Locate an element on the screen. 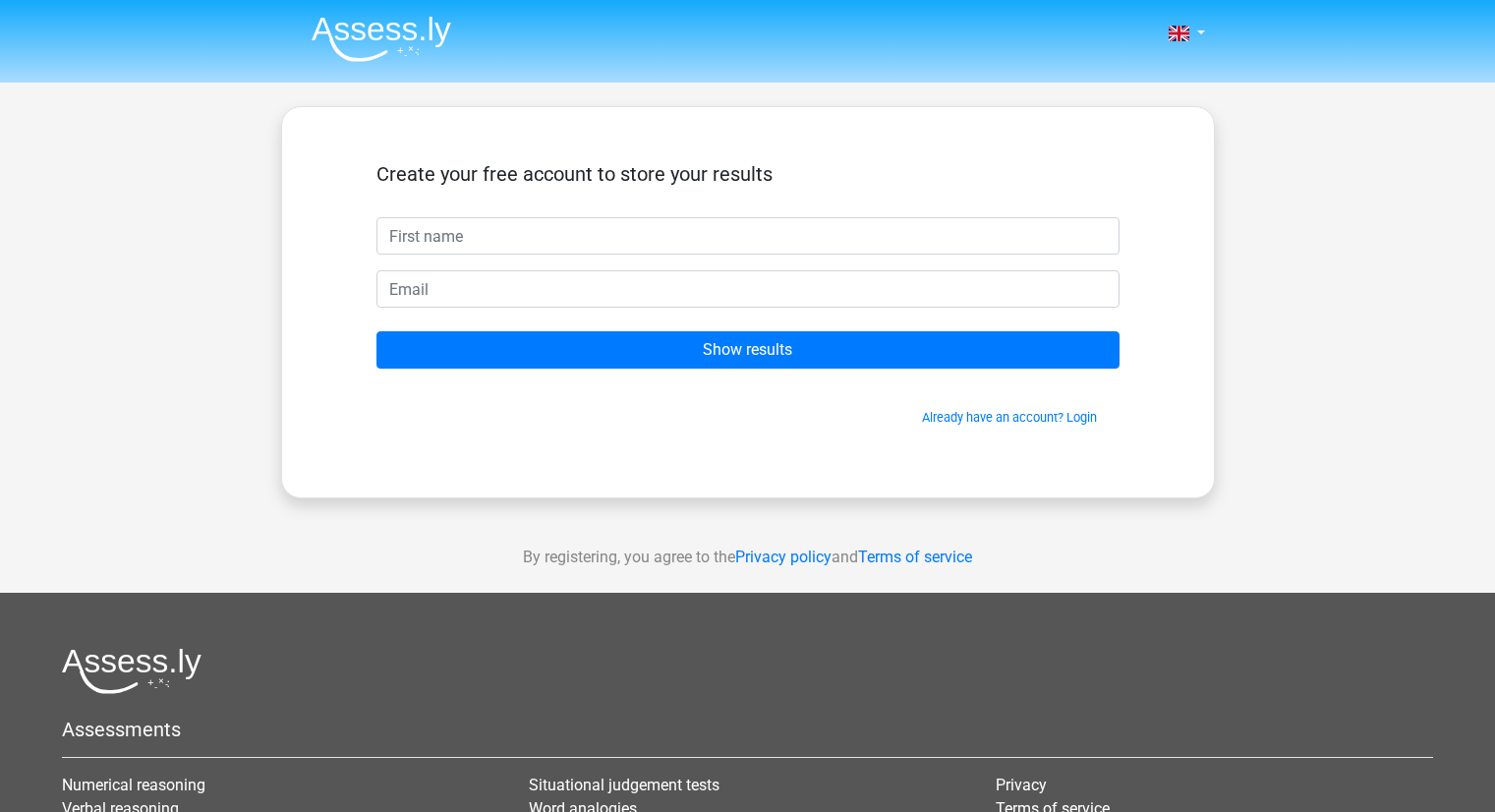 The image size is (1495, 812). a: Situational judgement tests is located at coordinates (624, 784).